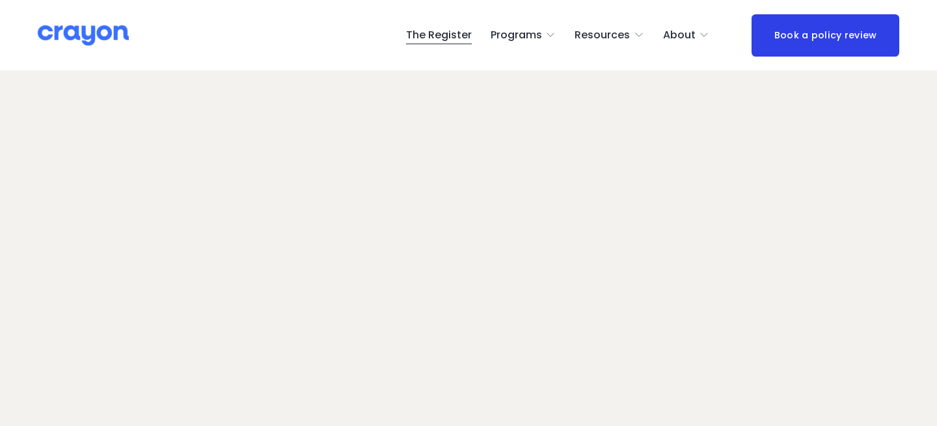  I want to click on a: The Register, so click(439, 35).